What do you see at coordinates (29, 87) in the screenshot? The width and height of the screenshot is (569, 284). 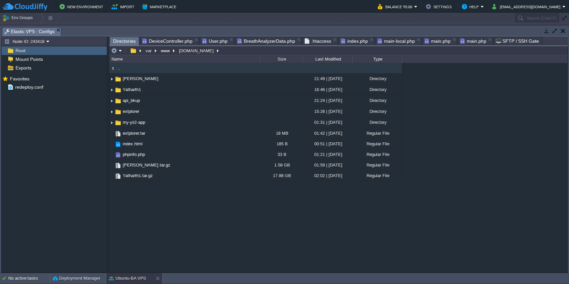 I see `a: redeploy.conf` at bounding box center [29, 87].